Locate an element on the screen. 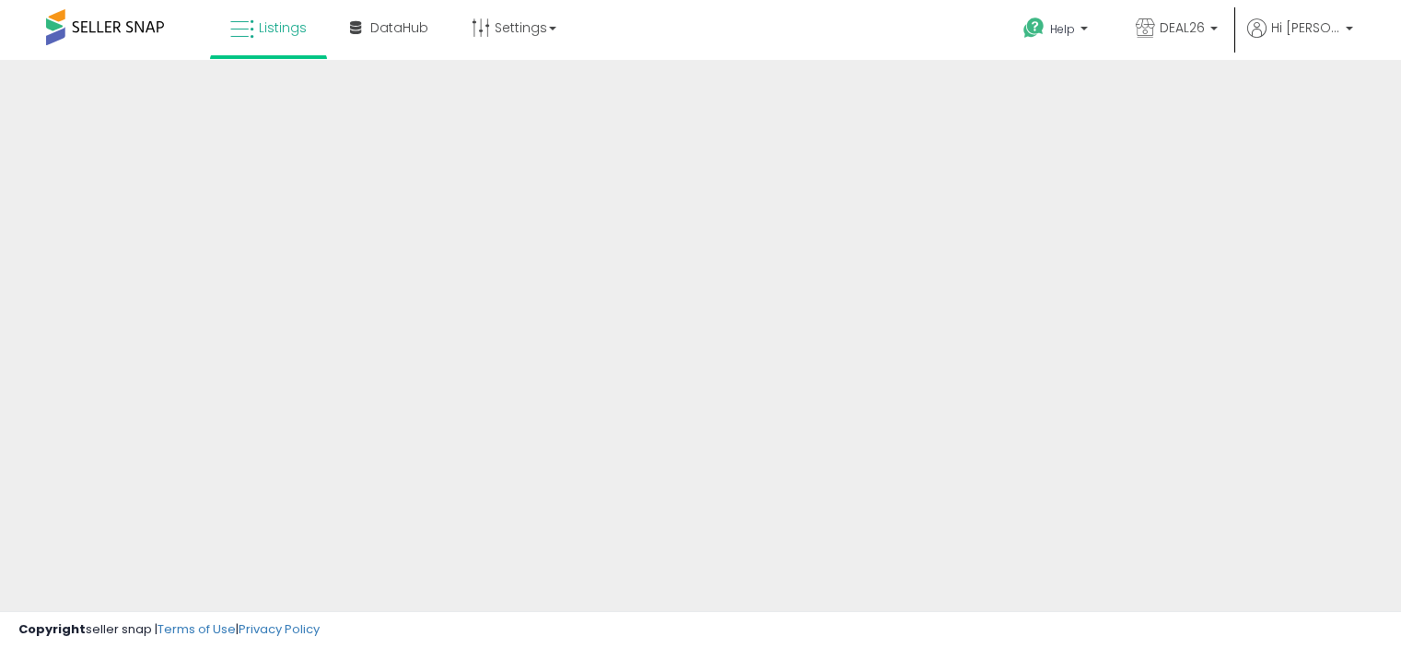  i: Get Help is located at coordinates (1034, 28).